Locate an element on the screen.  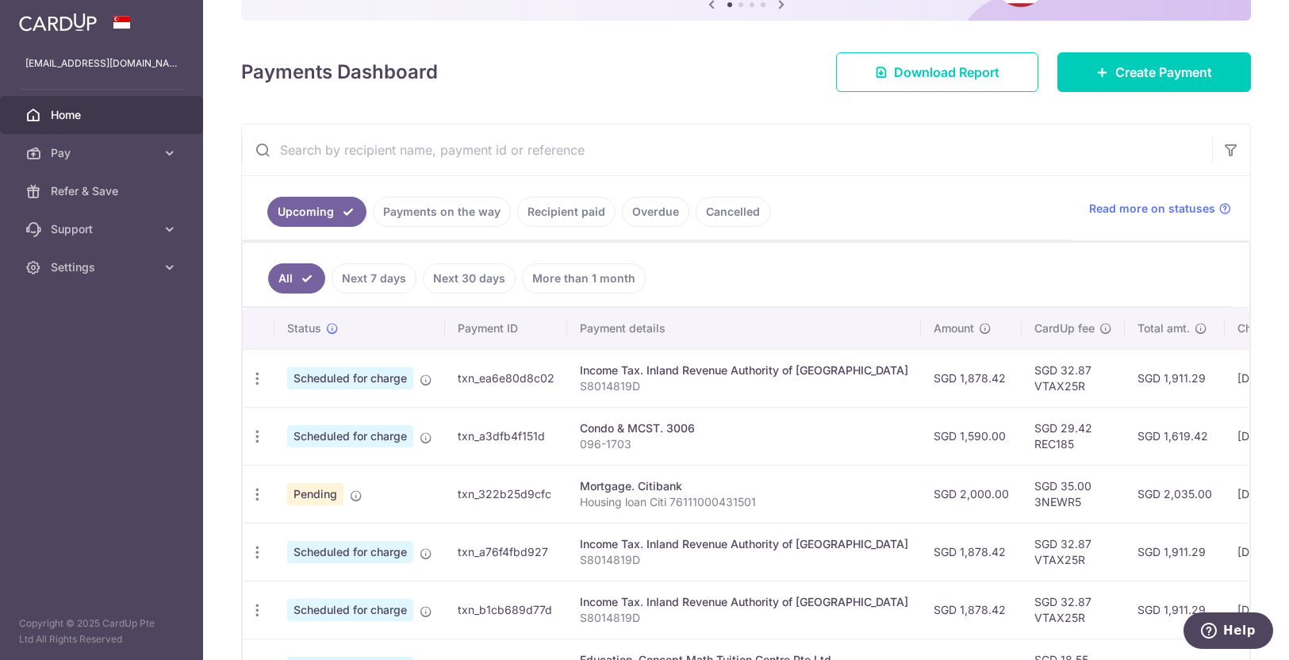
span: Total amt. is located at coordinates (1164, 329).